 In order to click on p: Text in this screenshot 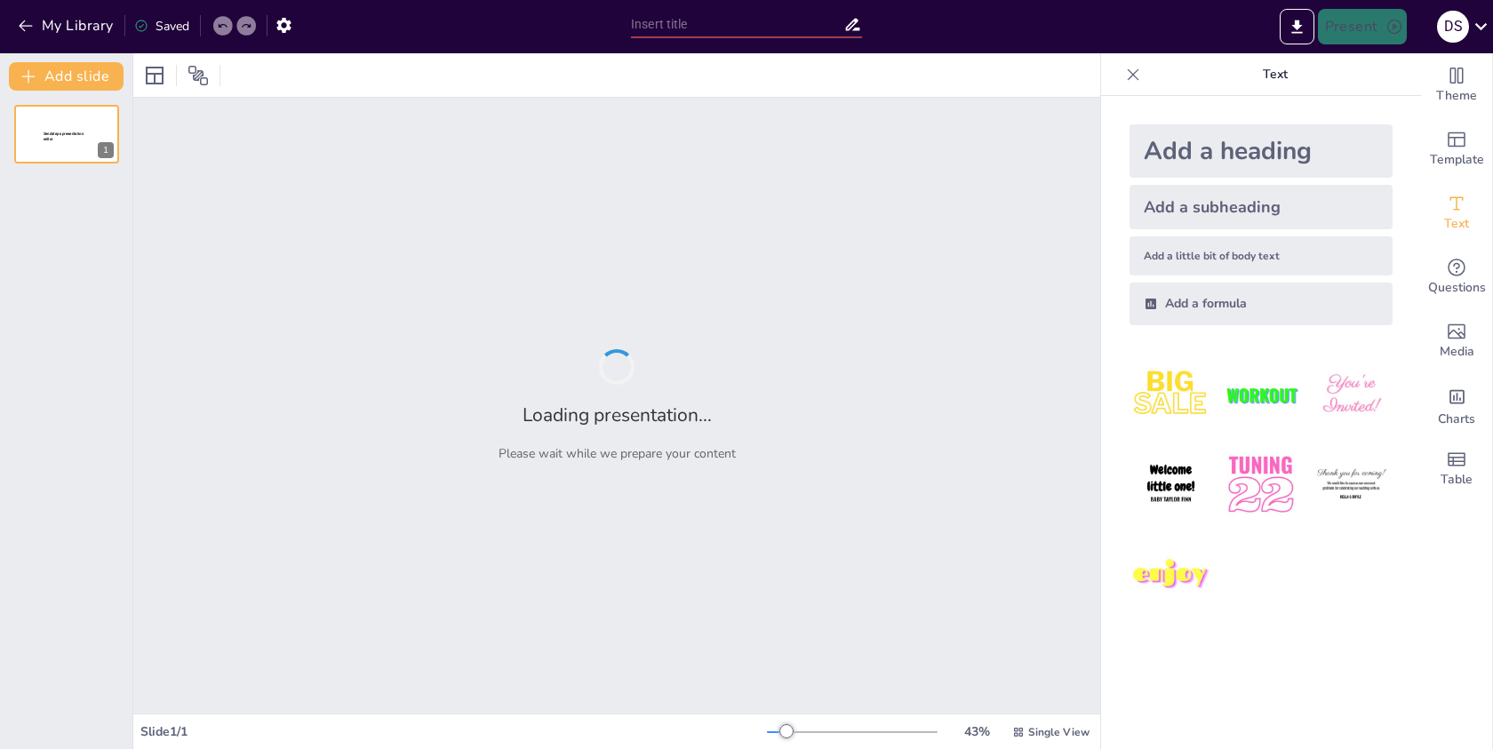, I will do `click(1275, 75)`.